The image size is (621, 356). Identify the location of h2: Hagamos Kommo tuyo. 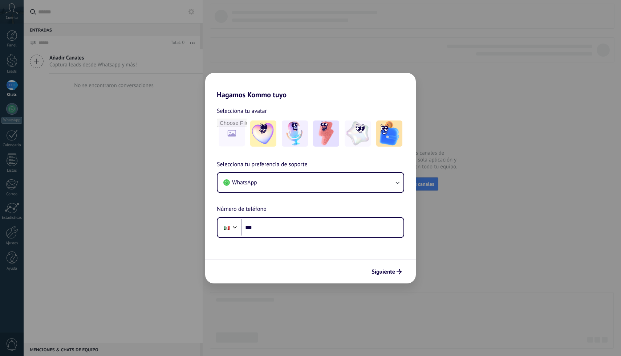
(310, 86).